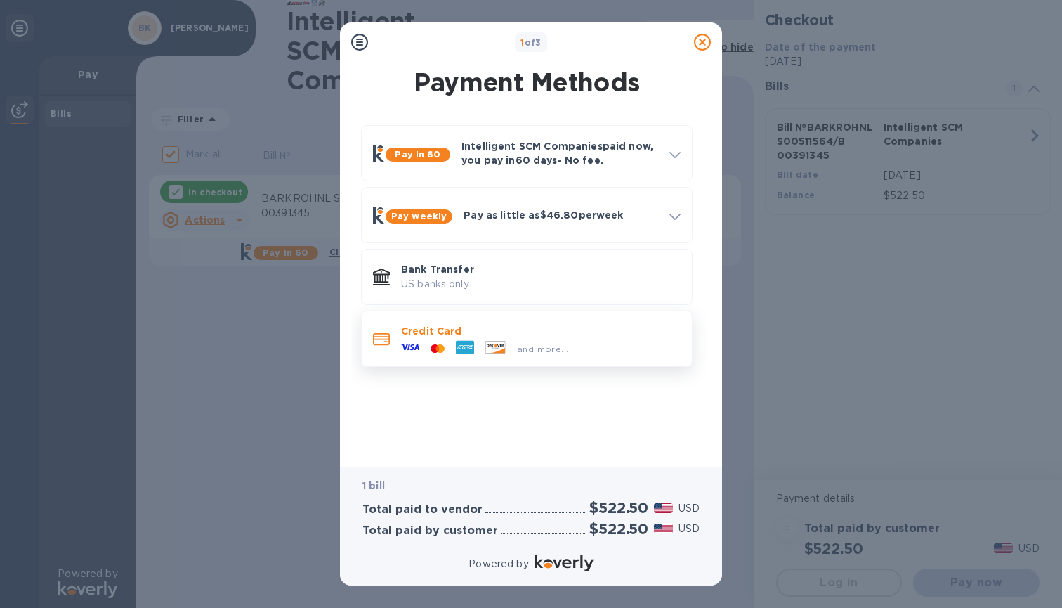  What do you see at coordinates (422, 509) in the screenshot?
I see `h3: Total paid to vendor` at bounding box center [422, 509].